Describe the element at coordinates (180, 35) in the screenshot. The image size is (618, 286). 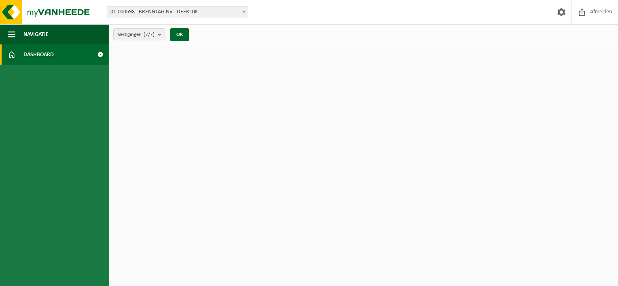
I see `button: OK` at that location.